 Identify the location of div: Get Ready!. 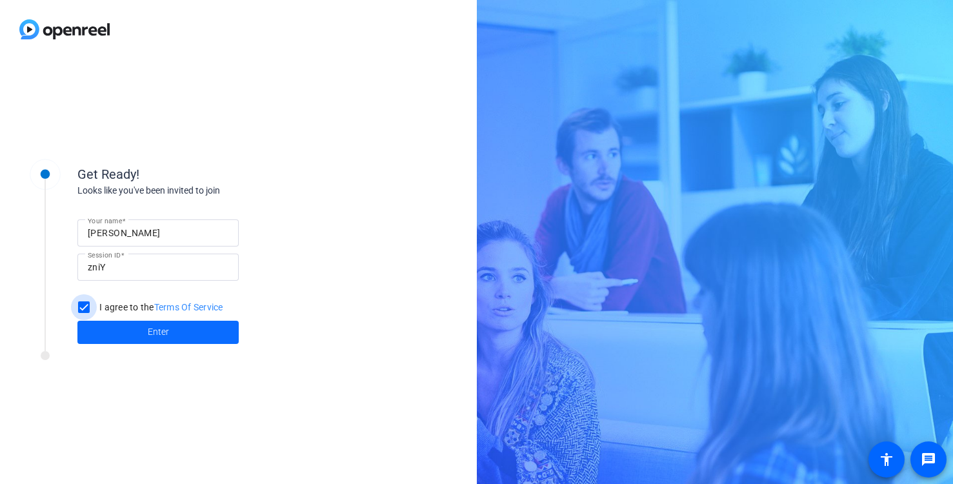
(206, 174).